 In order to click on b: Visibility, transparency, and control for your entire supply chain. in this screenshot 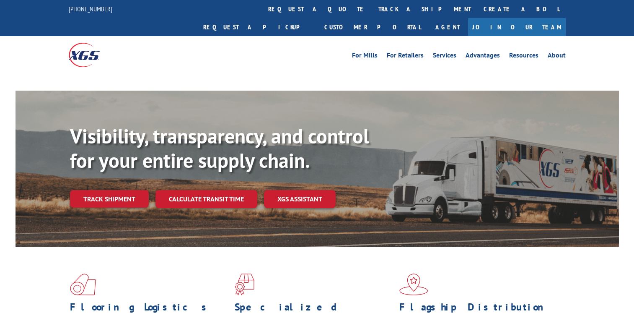, I will do `click(220, 148)`.